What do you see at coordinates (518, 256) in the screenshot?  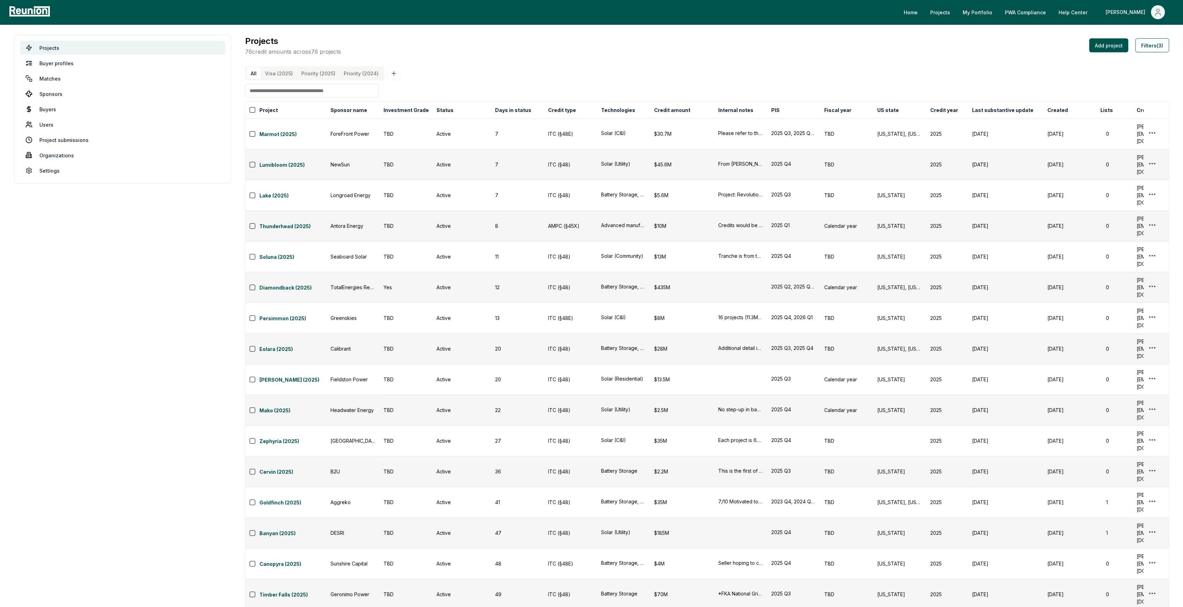 I see `div: 11` at bounding box center [518, 256].